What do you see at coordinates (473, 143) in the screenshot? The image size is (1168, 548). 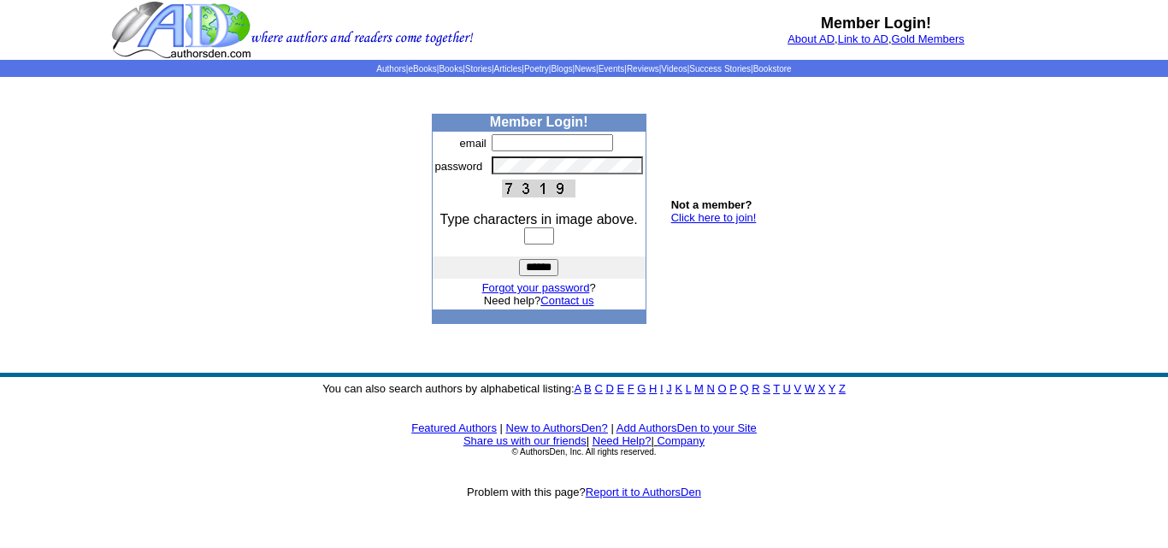 I see `font: email` at bounding box center [473, 143].